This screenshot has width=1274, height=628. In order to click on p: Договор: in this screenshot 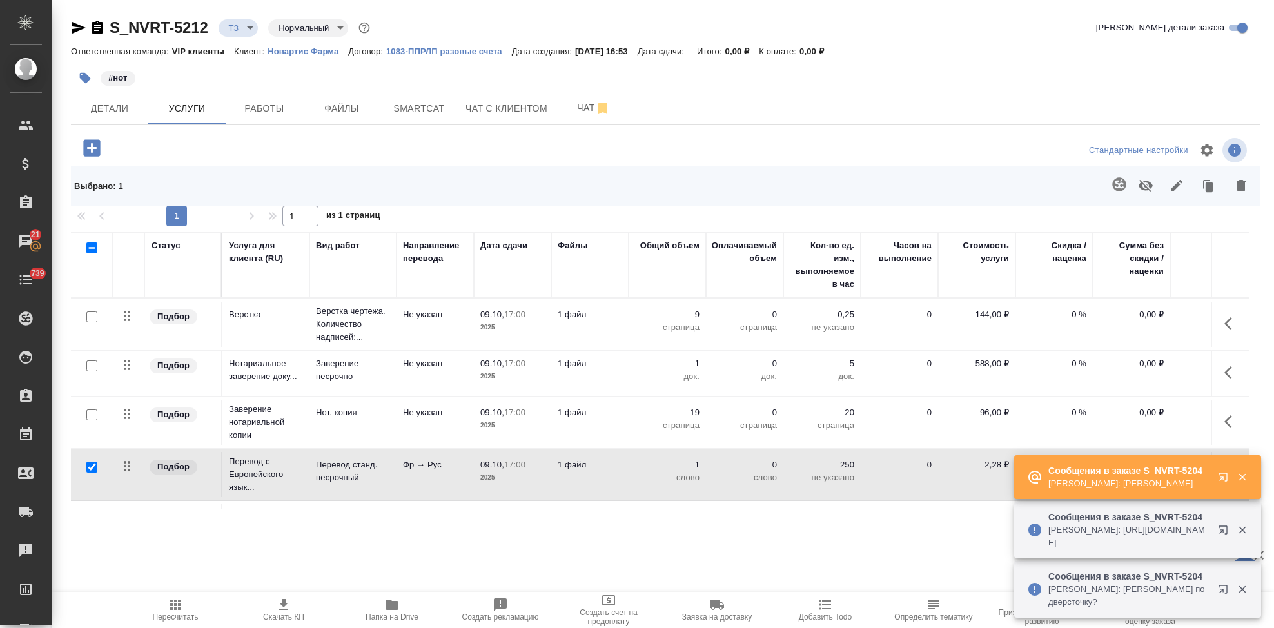, I will do `click(367, 51)`.